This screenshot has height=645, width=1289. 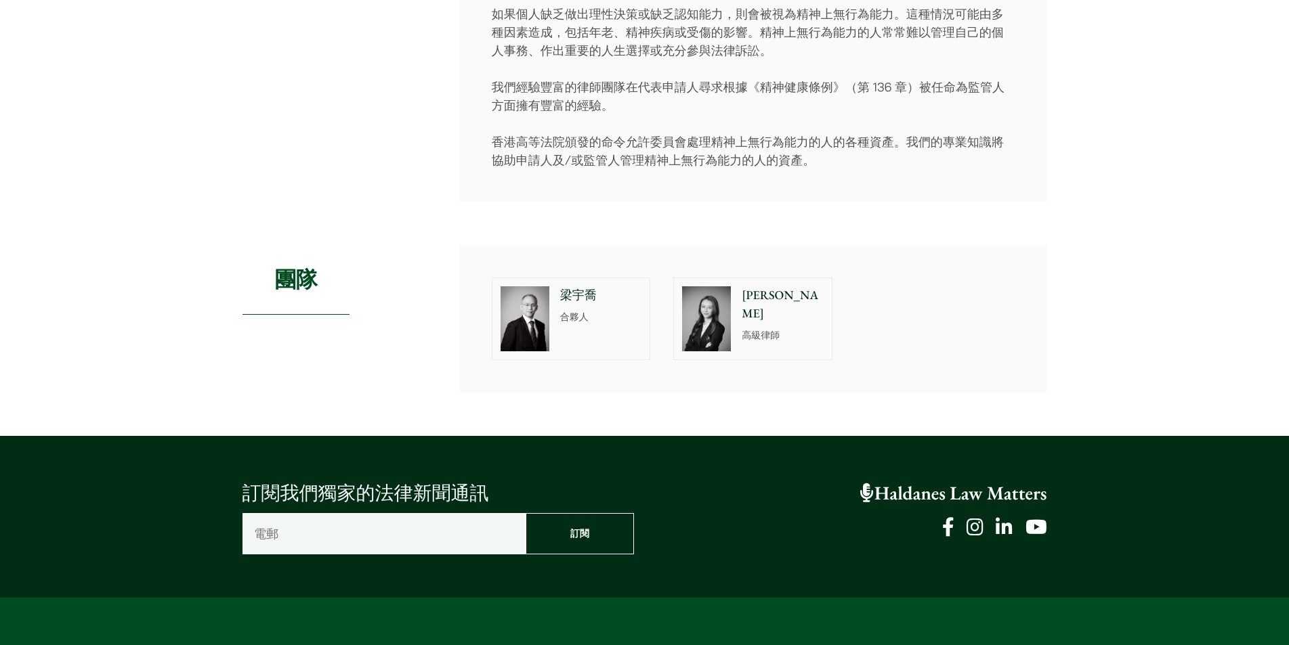 I want to click on p: 梁宇喬, so click(x=601, y=295).